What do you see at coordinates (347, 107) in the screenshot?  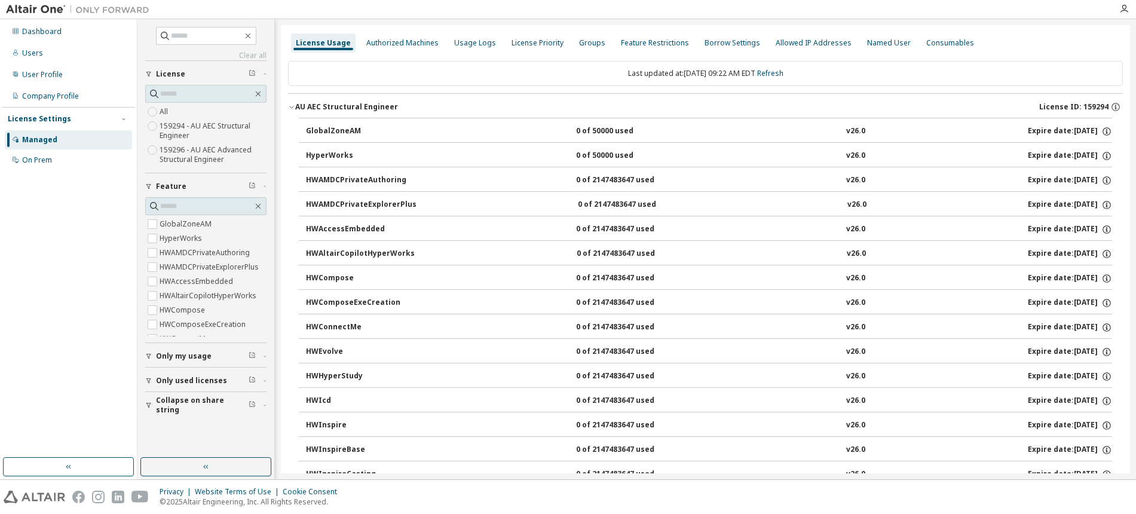 I see `div: AU AEC Structural Engineer` at bounding box center [347, 107].